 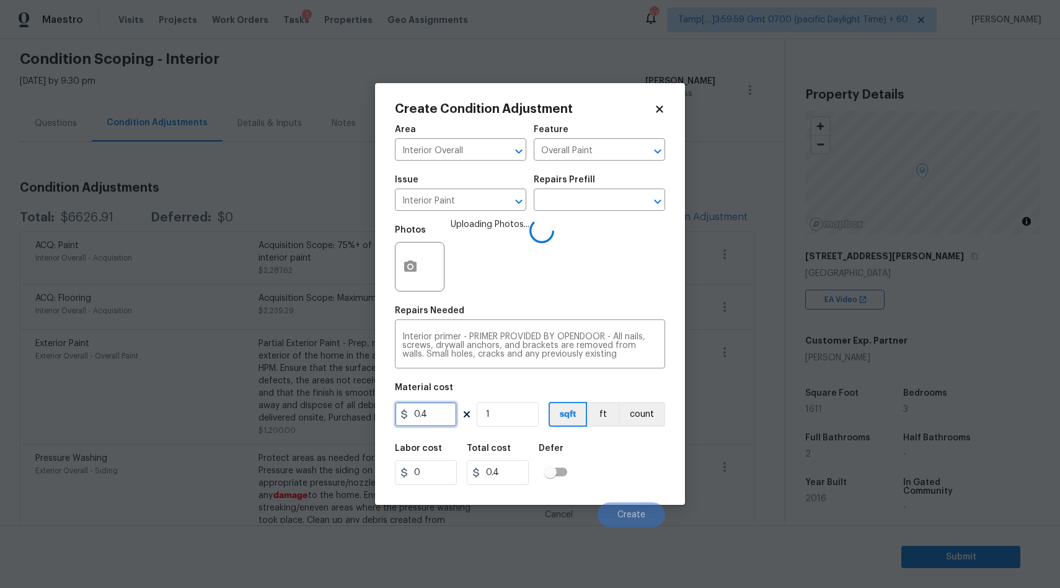 What do you see at coordinates (407, 180) in the screenshot?
I see `h5: Issue` at bounding box center [407, 180].